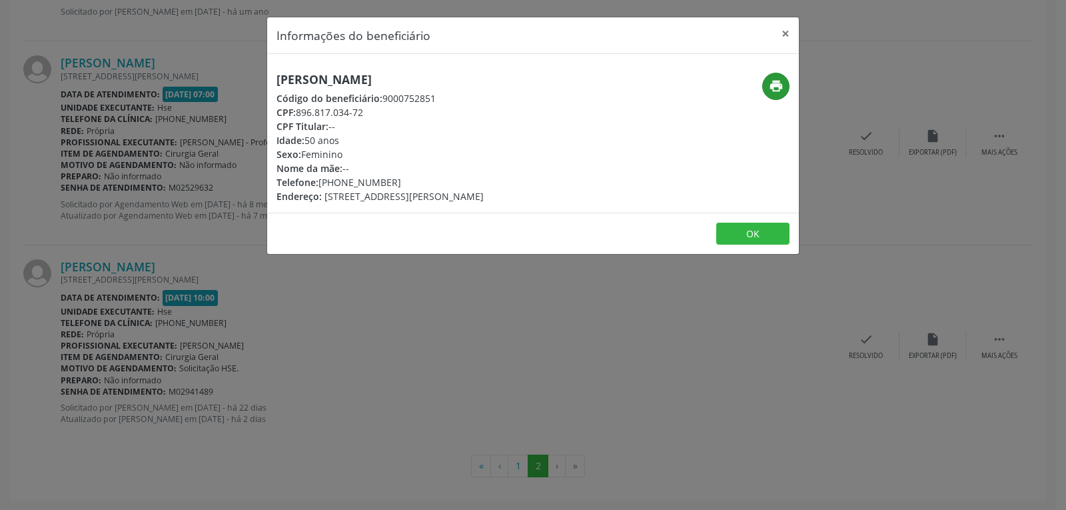 The width and height of the screenshot is (1066, 510). I want to click on button: Close, so click(785, 33).